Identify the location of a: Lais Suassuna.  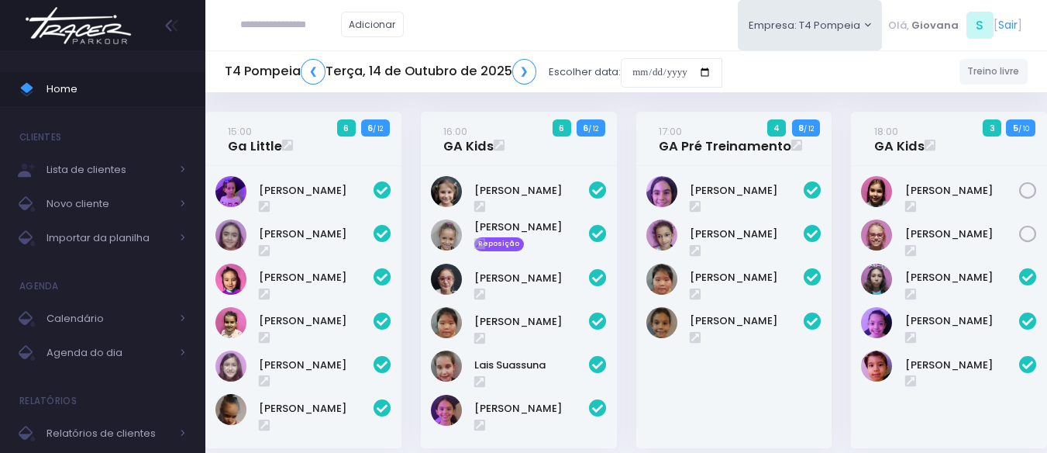
(532, 365).